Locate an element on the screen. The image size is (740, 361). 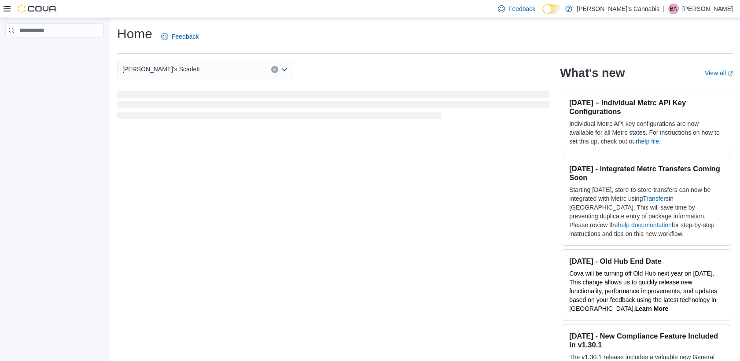
p: Individual Metrc API key configurations are now available for all Metrc states. For instructions ... is located at coordinates (647, 133).